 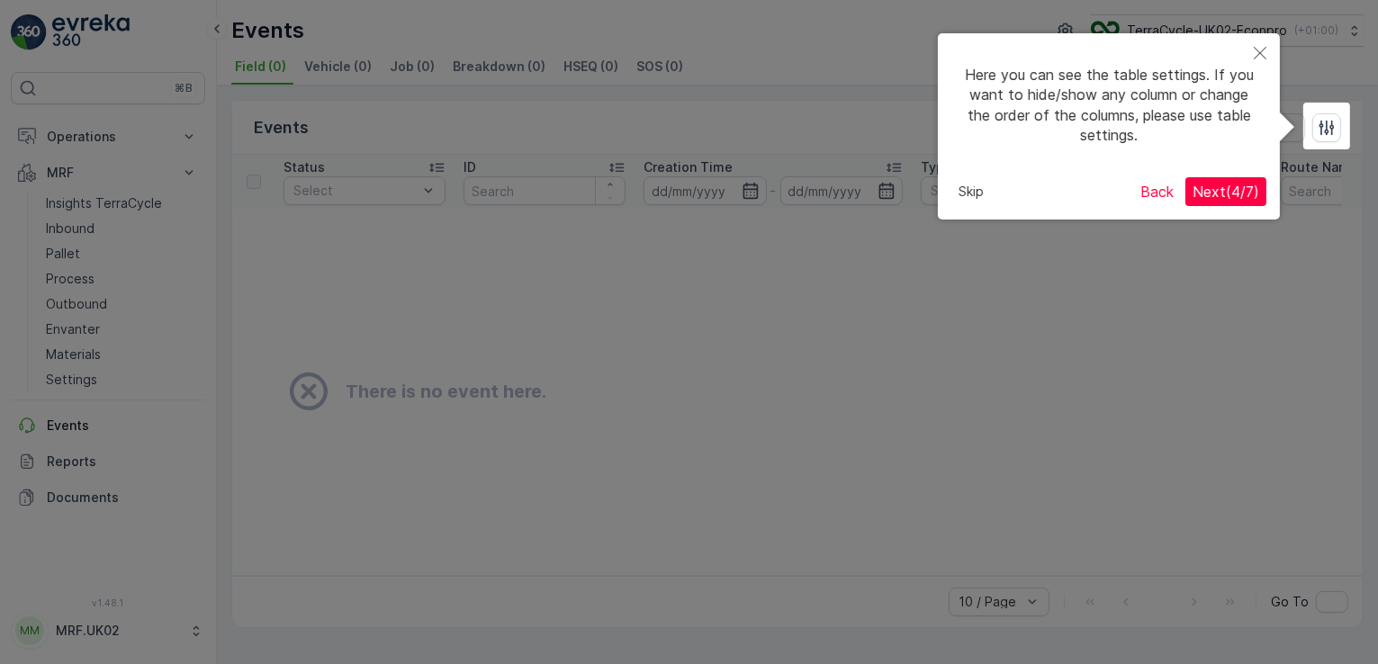 What do you see at coordinates (1260, 54) in the screenshot?
I see `button: Close` at bounding box center [1260, 54].